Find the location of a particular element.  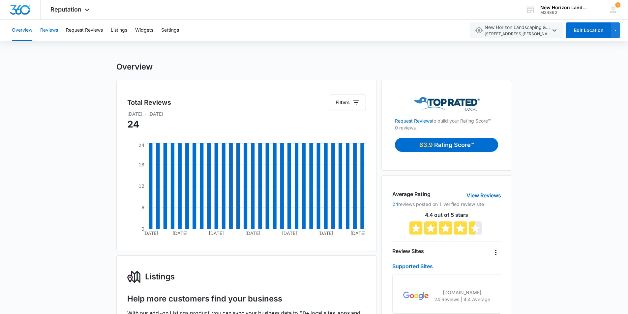

div: notifications count is located at coordinates (617, 5).